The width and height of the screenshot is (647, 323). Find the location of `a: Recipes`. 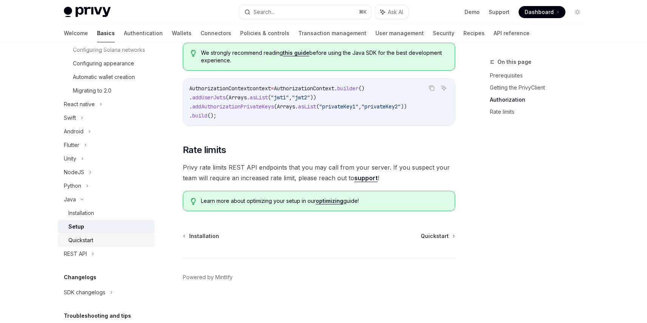

a: Recipes is located at coordinates (474, 33).